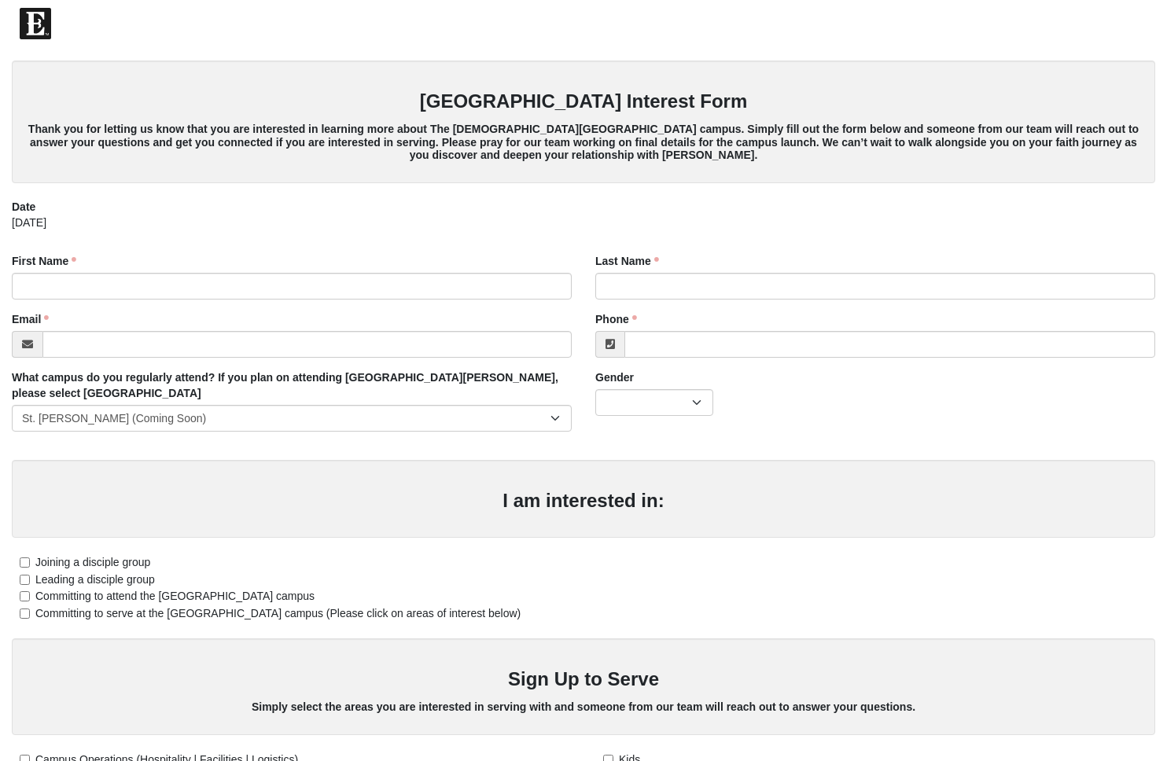 This screenshot has width=1167, height=761. Describe the element at coordinates (627, 261) in the screenshot. I see `label: Last Name` at that location.